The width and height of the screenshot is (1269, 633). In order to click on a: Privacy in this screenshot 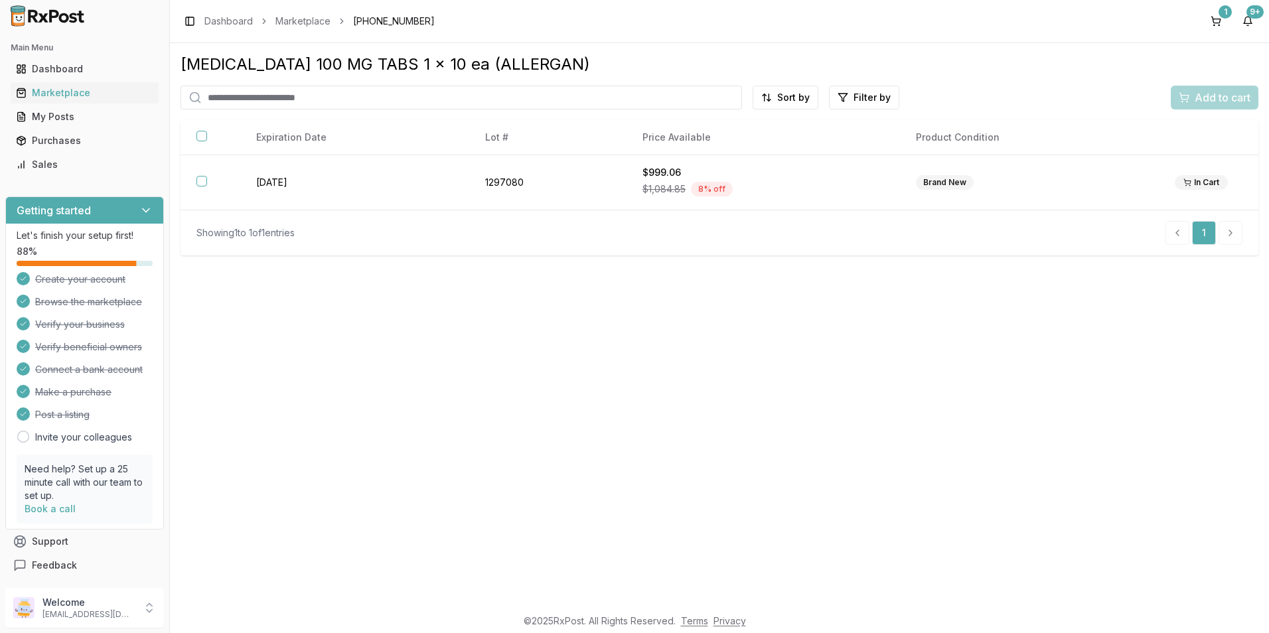, I will do `click(729, 620)`.